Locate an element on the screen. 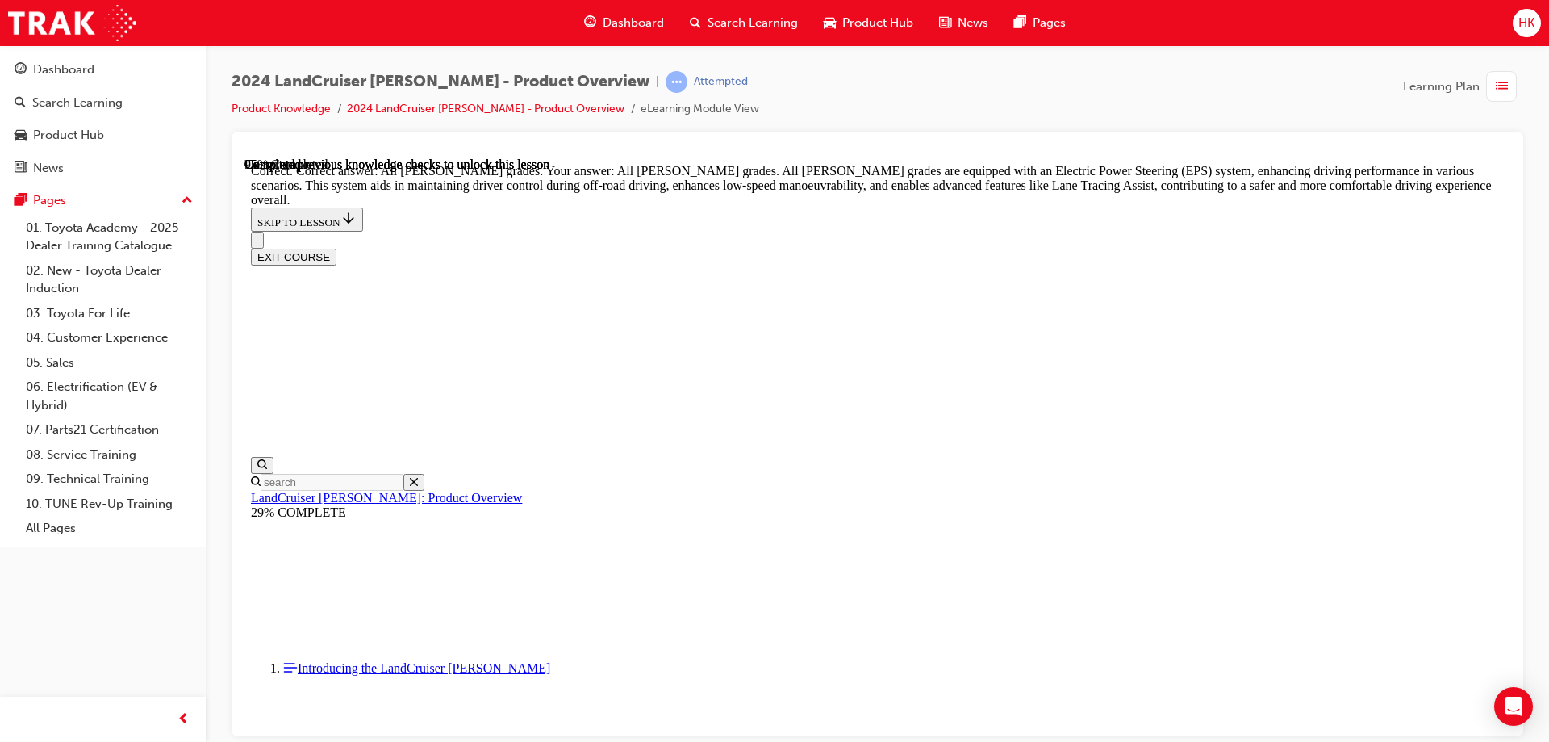 The width and height of the screenshot is (1549, 742). input: Search is located at coordinates (87, 324).